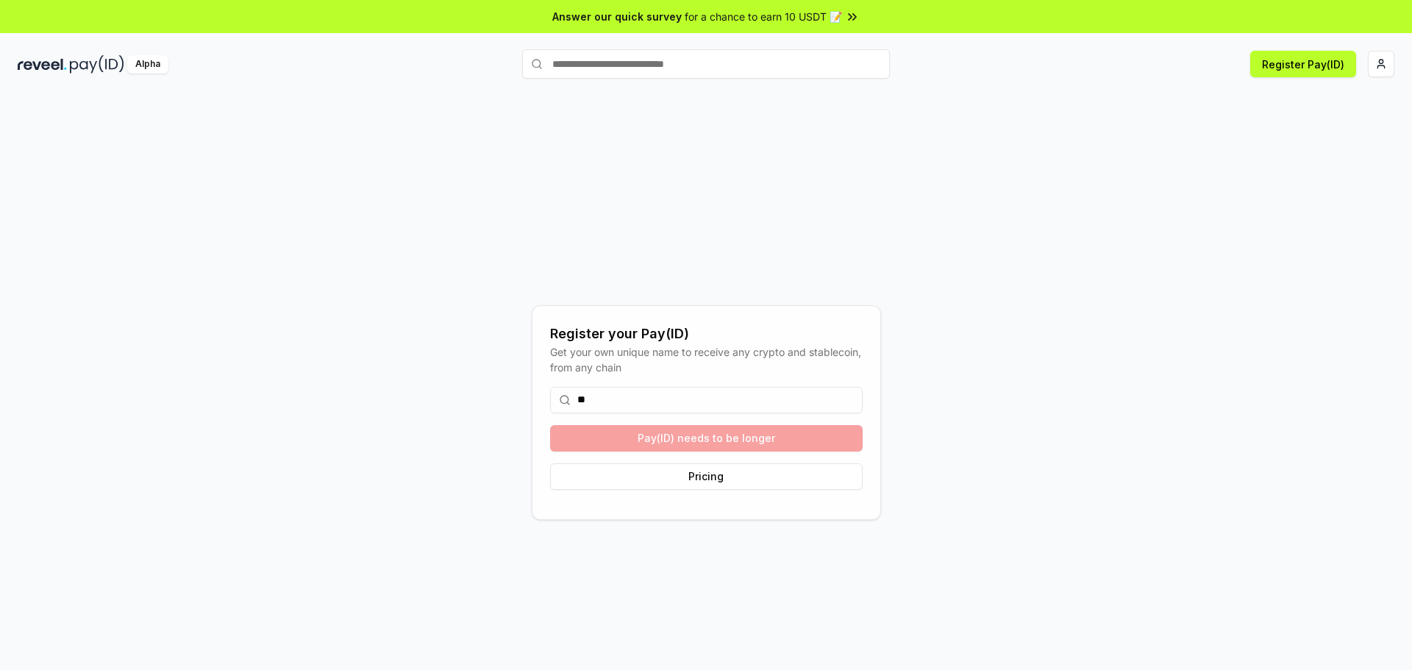 This screenshot has width=1412, height=670. Describe the element at coordinates (706, 477) in the screenshot. I see `button: Pricing` at that location.